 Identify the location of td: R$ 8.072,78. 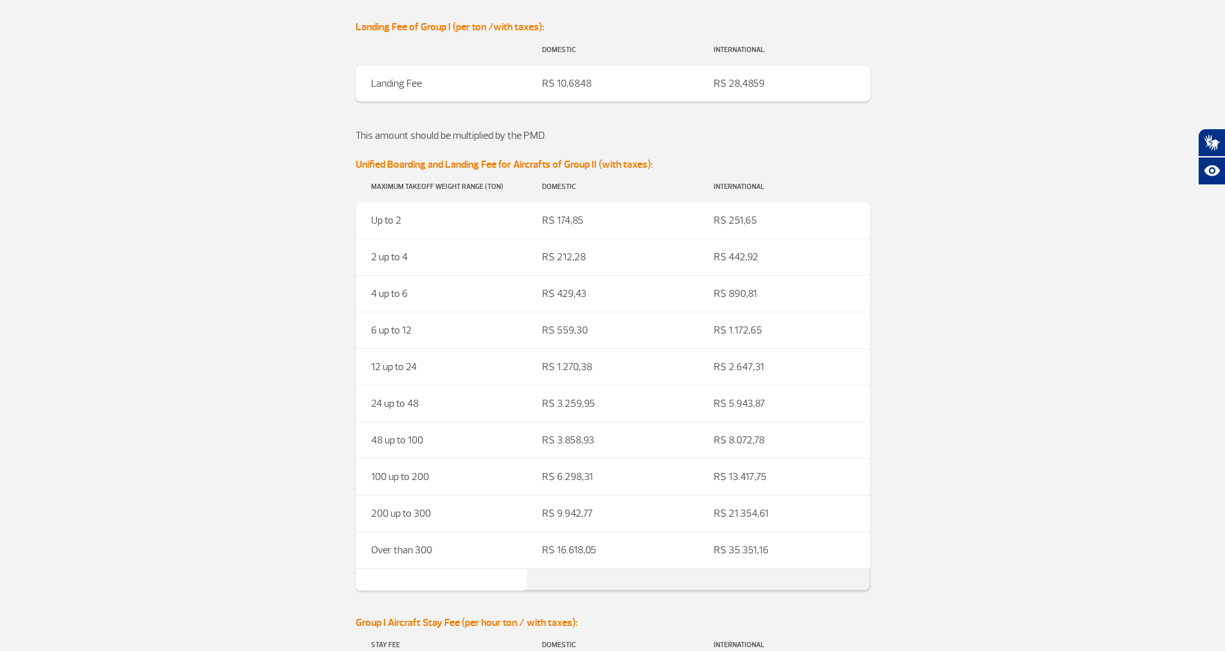
(784, 440).